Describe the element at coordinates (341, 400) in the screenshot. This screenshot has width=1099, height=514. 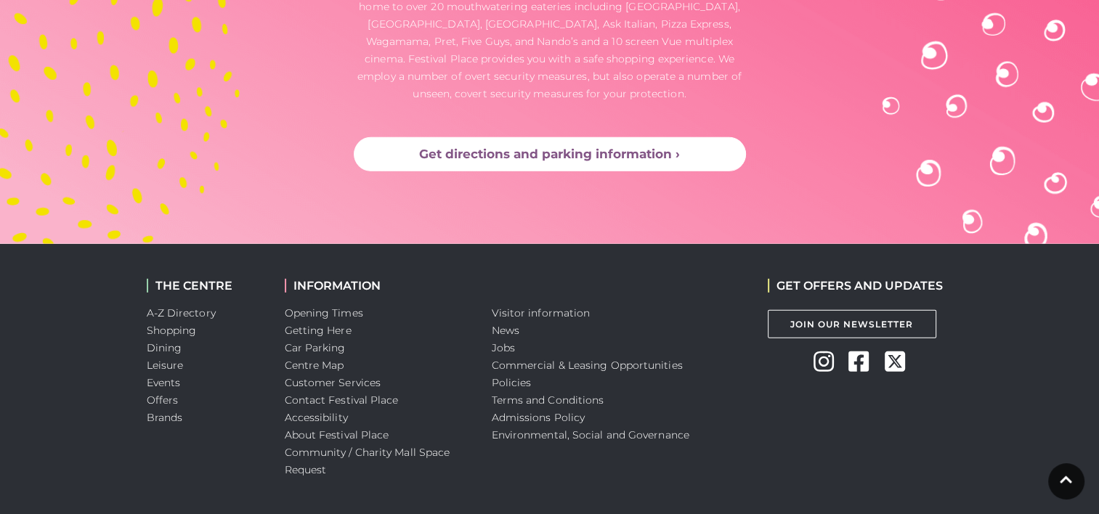
I see `a: Contact Festival Place` at that location.